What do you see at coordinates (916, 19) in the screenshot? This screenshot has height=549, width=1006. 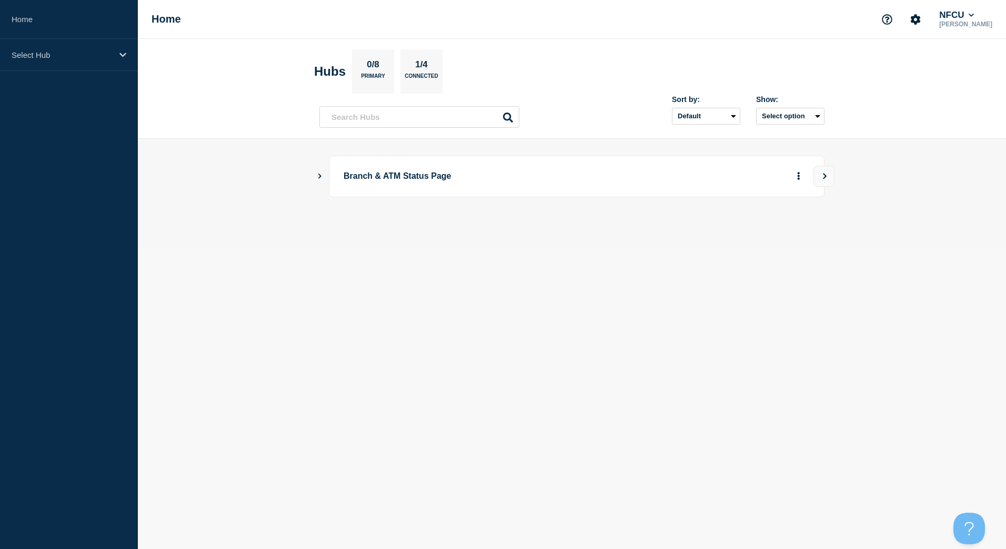 I see `button: Account settings` at bounding box center [916, 19].